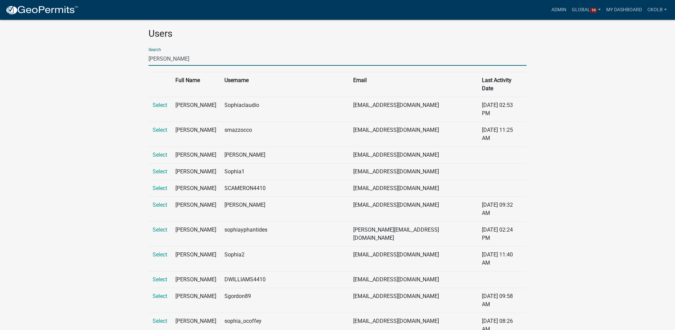  I want to click on td: Sgordon89, so click(285, 300).